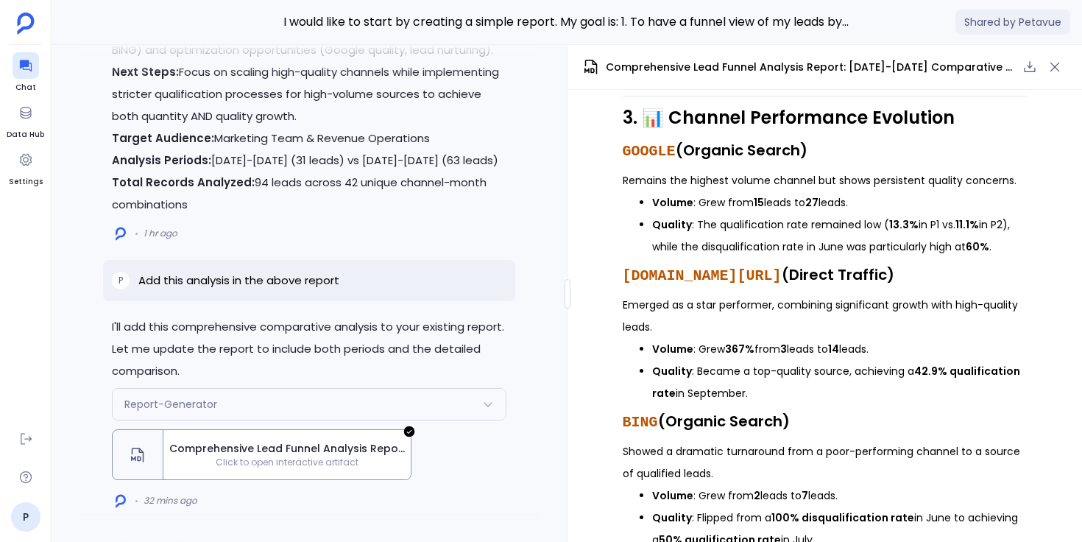  Describe the element at coordinates (170, 501) in the screenshot. I see `span: 32 mins ago` at that location.